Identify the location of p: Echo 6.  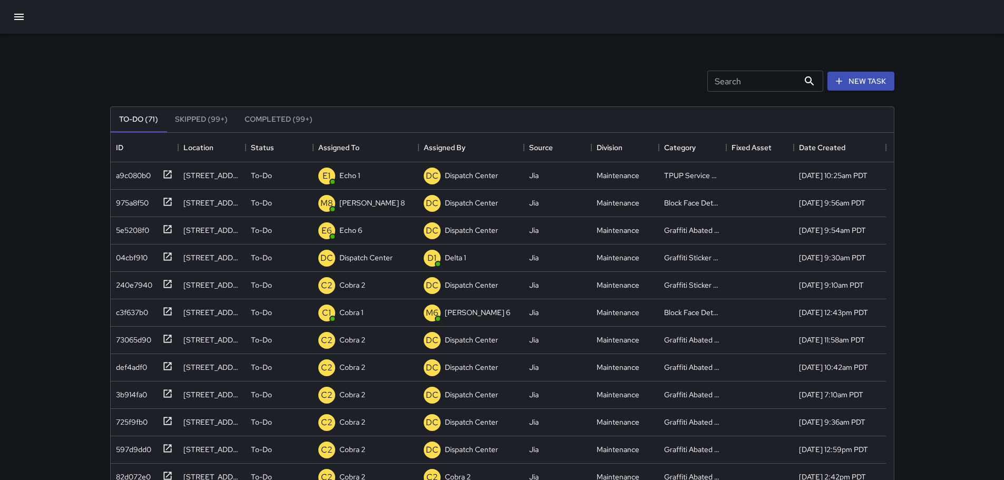
(350, 230).